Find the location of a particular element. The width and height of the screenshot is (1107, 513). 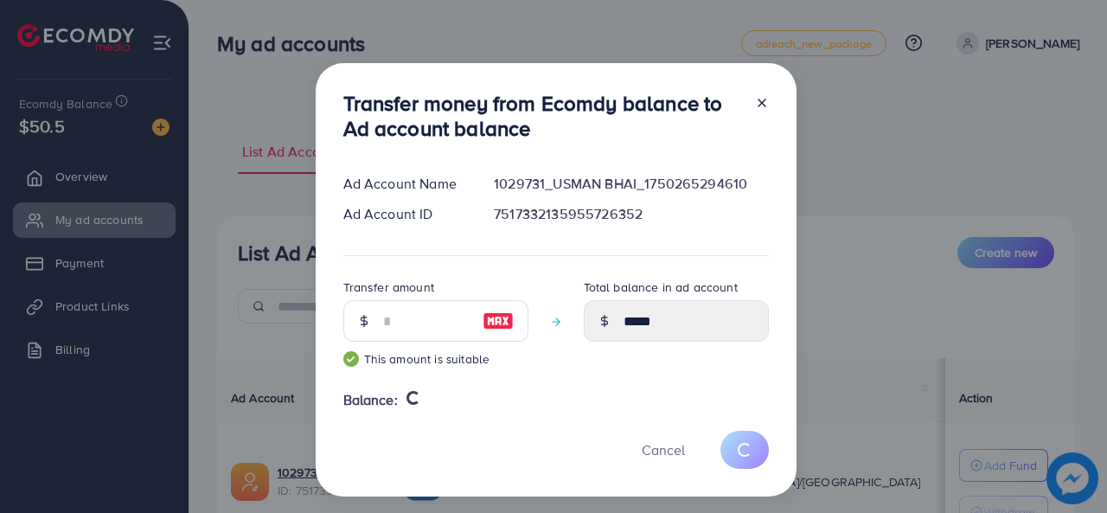

h3: Transfer money from Ecomdy balance to Ad account balance is located at coordinates (542, 116).